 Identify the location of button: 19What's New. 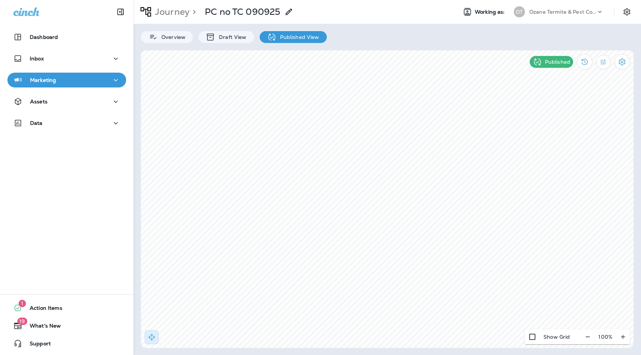
(67, 326).